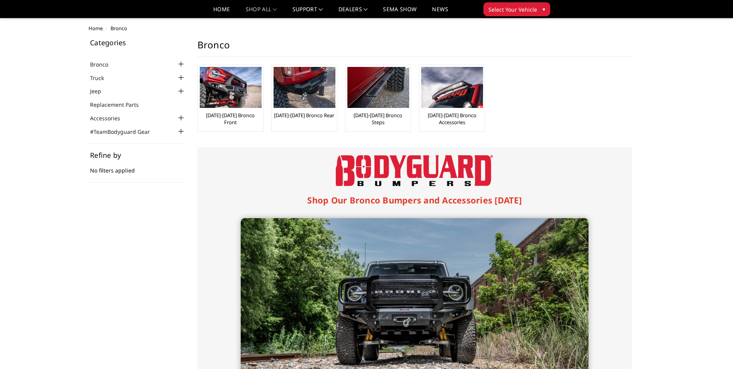  Describe the element at coordinates (100, 91) in the screenshot. I see `a: Jeep` at that location.